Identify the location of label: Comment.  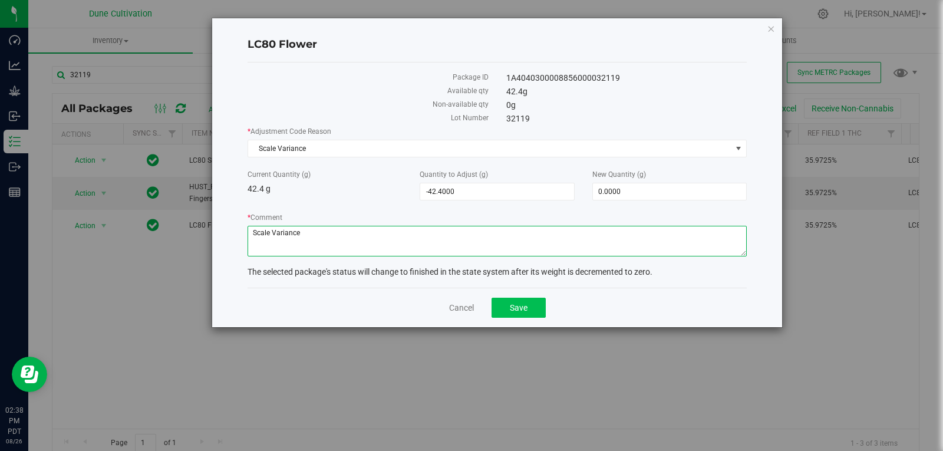
(497, 218).